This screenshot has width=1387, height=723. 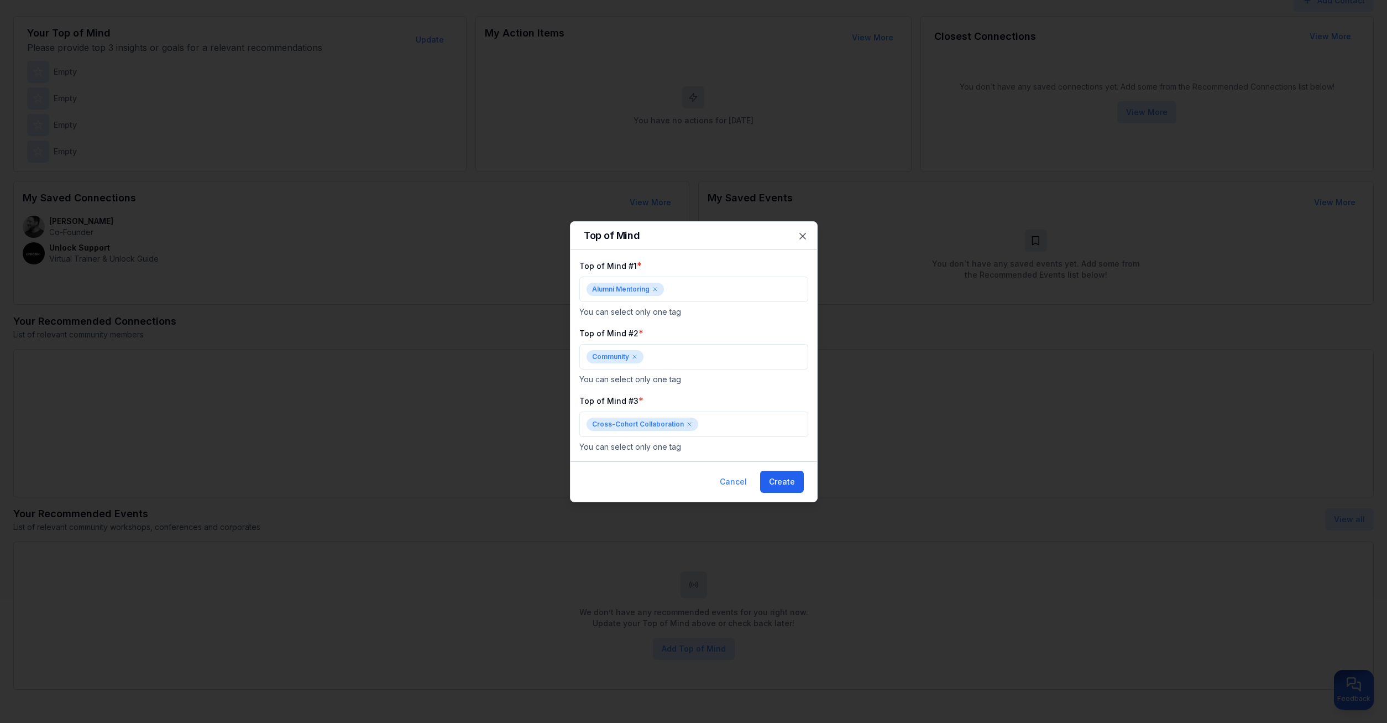 I want to click on label: Top of Mind #3, so click(x=609, y=400).